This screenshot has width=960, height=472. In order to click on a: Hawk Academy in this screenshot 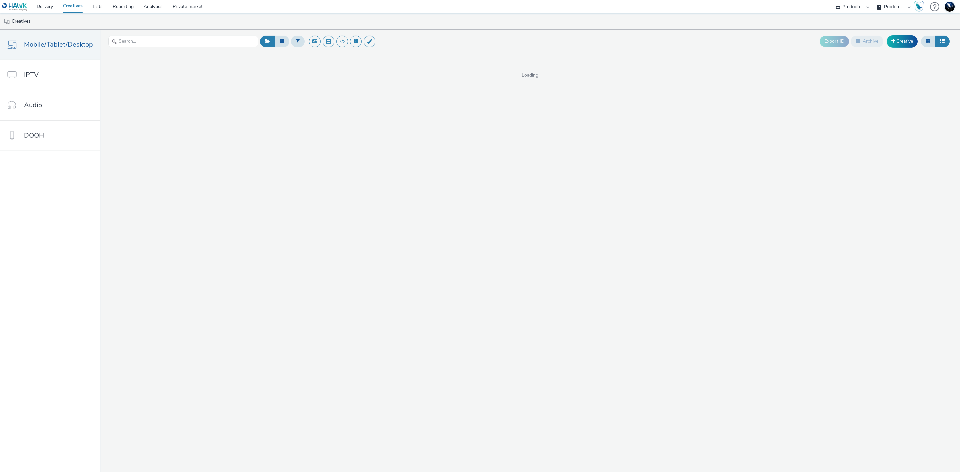, I will do `click(920, 7)`.